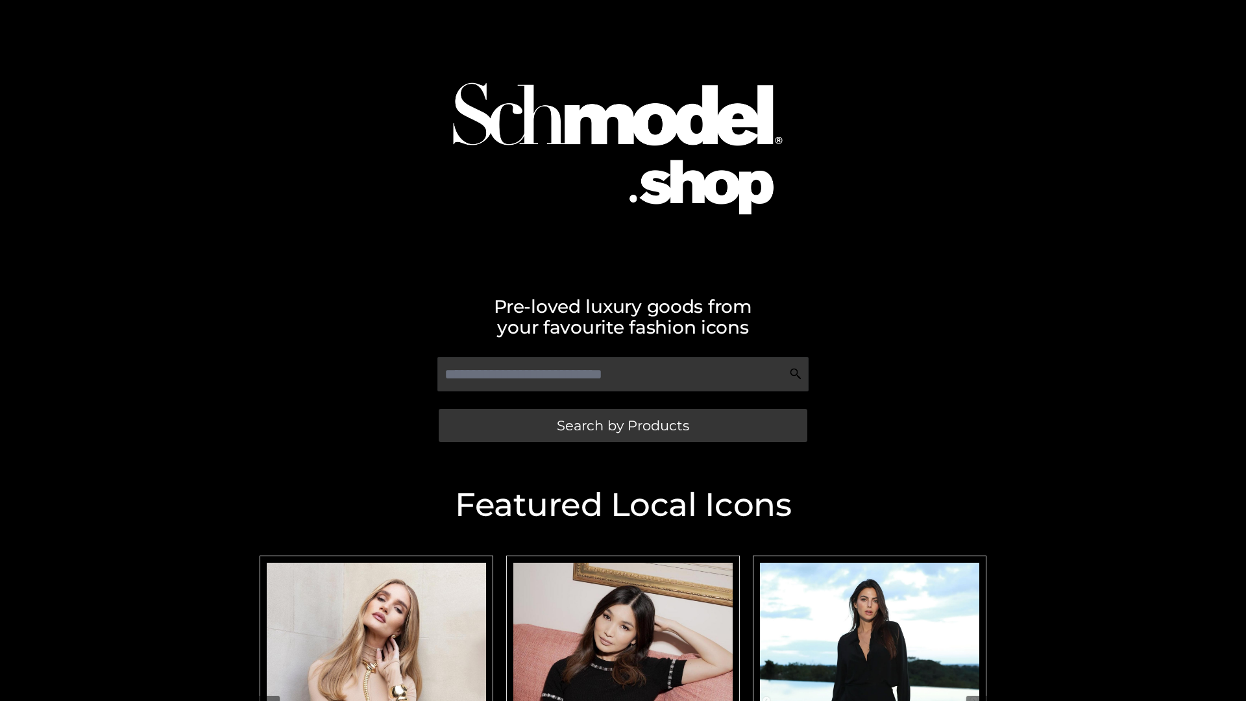  What do you see at coordinates (796, 374) in the screenshot?
I see `img: Search Icon` at bounding box center [796, 374].